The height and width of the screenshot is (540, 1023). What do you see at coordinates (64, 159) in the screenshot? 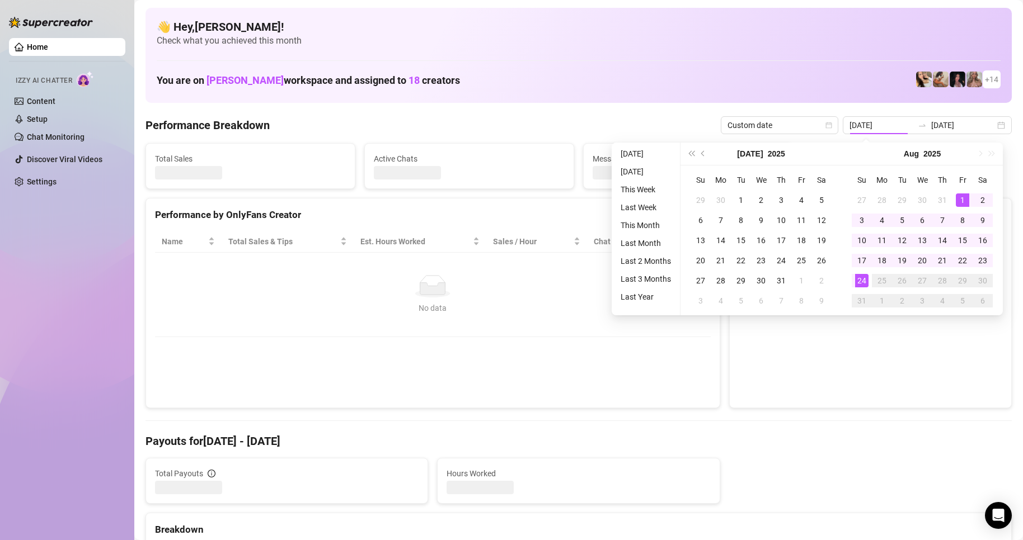
I see `a: Discover Viral Videos` at bounding box center [64, 159].